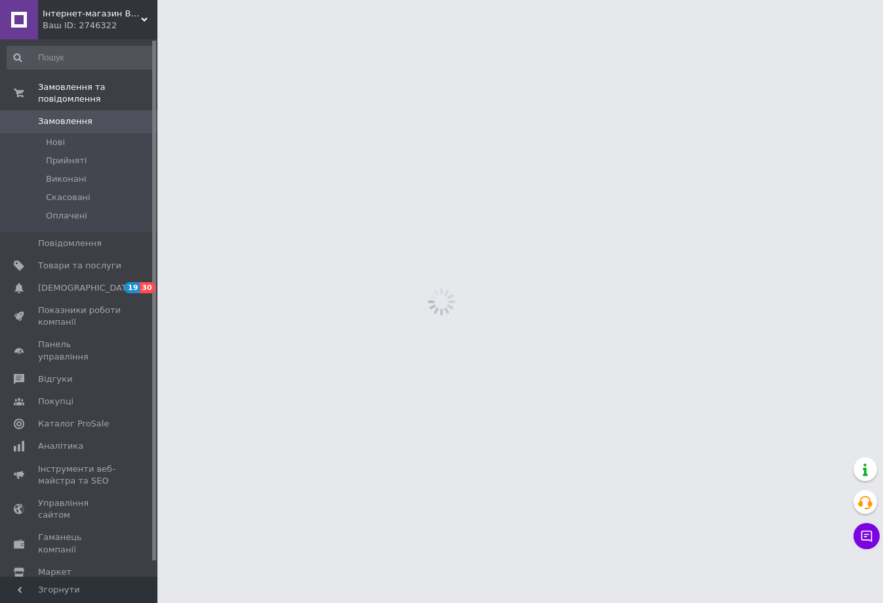  Describe the element at coordinates (73, 424) in the screenshot. I see `span: Каталог ProSale` at that location.